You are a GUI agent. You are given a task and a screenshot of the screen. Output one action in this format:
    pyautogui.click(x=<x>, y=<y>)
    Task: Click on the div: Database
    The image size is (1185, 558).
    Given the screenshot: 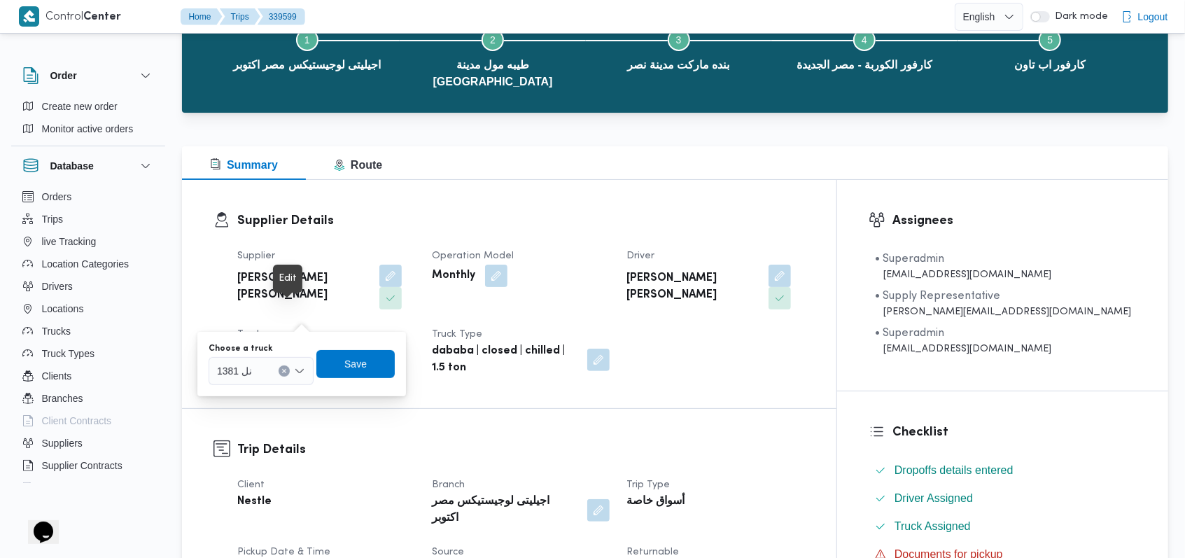 What is the action you would take?
    pyautogui.click(x=88, y=337)
    